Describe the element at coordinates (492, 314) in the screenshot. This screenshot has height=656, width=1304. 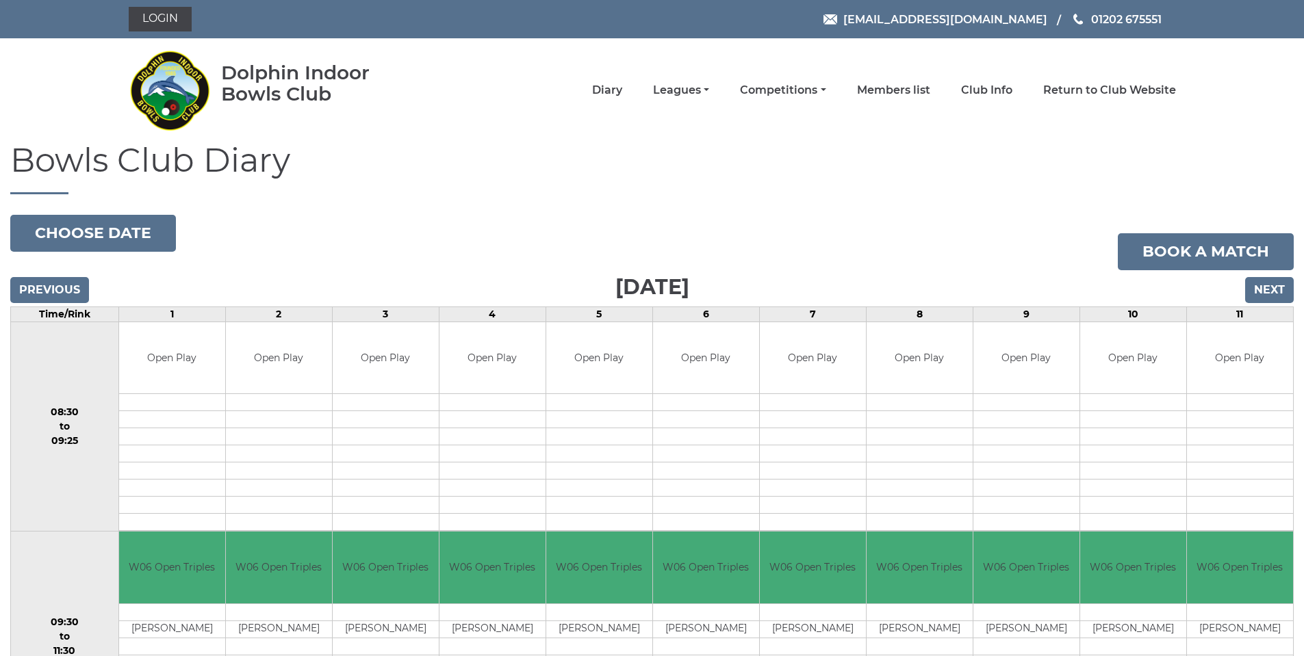
I see `td: 4` at that location.